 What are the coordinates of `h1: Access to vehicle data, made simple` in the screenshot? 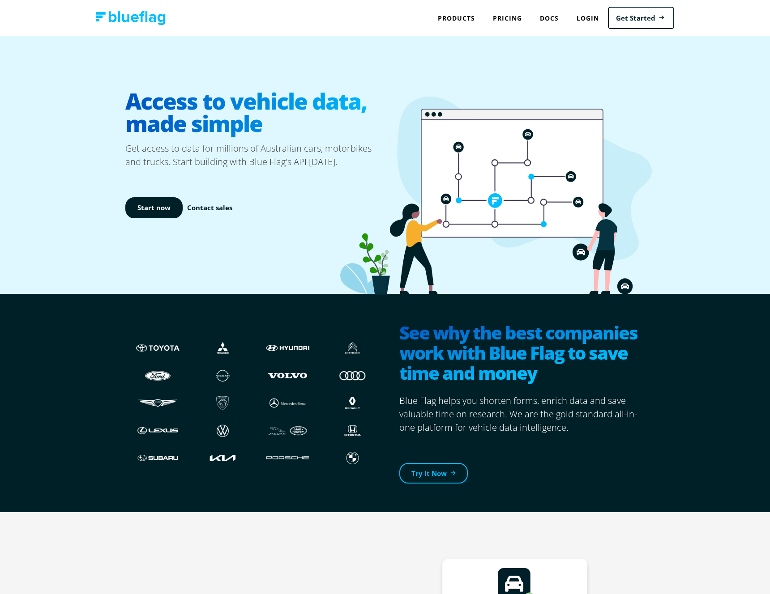 It's located at (255, 112).